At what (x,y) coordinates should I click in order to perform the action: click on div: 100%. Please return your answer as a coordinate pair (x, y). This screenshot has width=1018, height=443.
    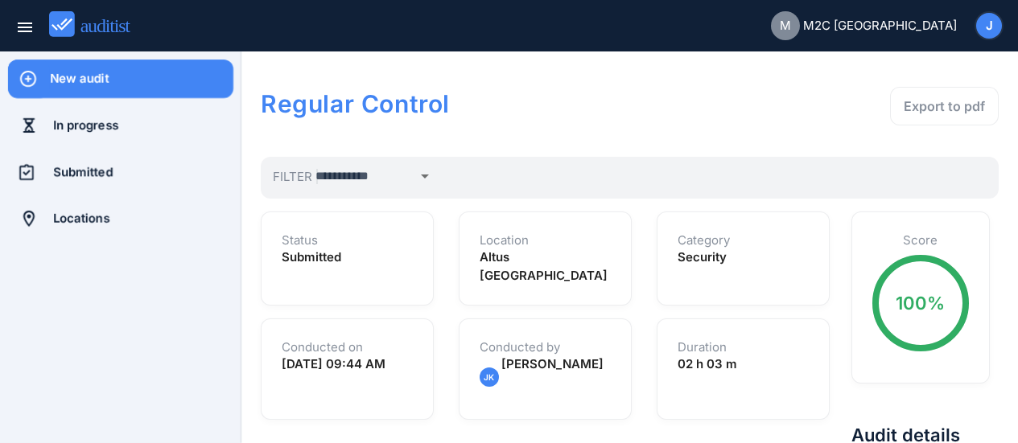
    Looking at the image, I should click on (919, 303).